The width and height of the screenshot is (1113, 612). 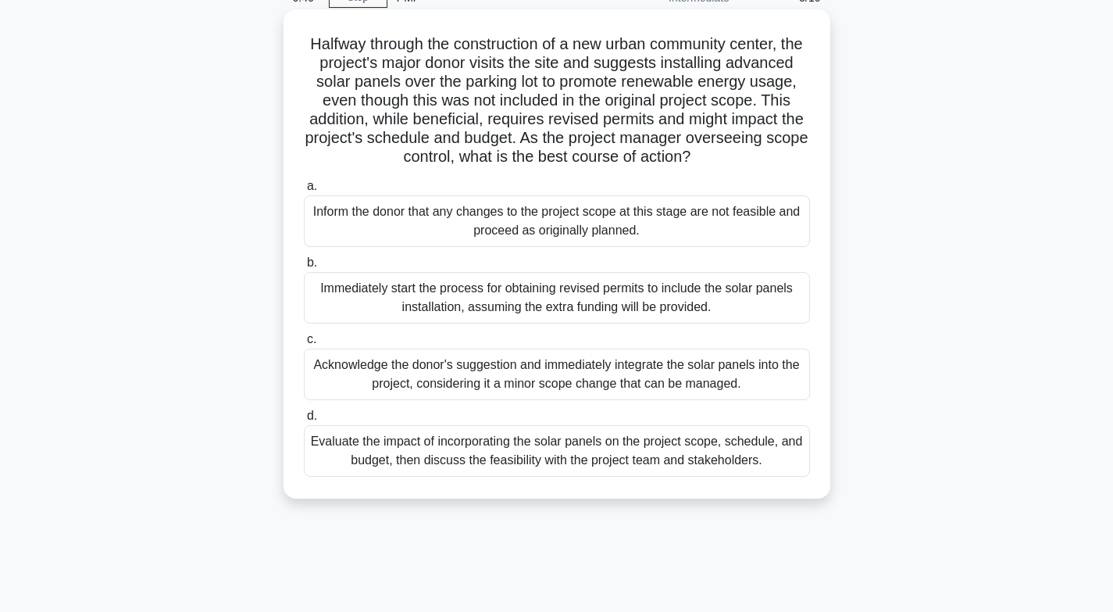 I want to click on h5: Halfway through the construction of a new urban community center, the project's major donor visit..., so click(x=557, y=101).